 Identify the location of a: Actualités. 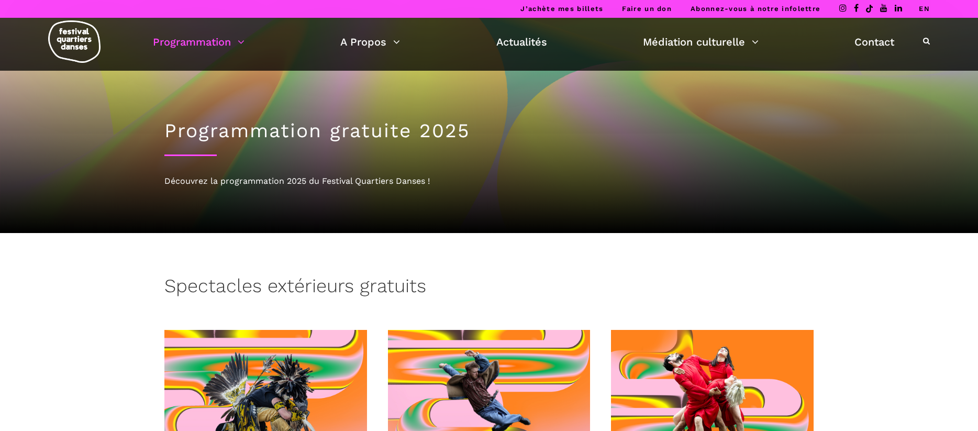
(522, 42).